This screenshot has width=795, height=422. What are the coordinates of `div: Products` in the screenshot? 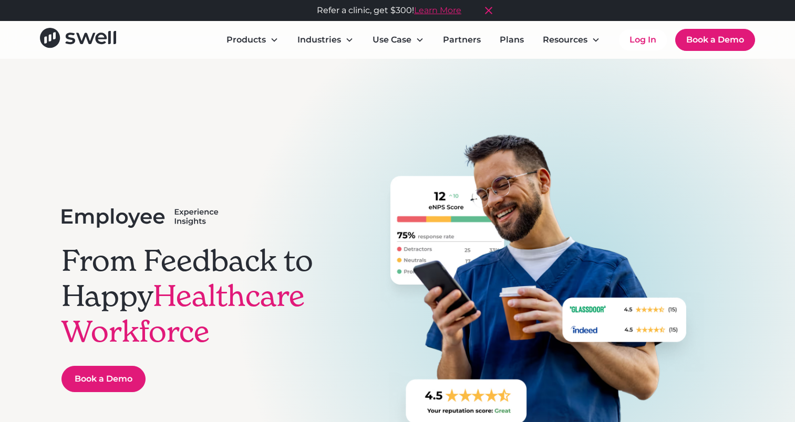 It's located at (246, 40).